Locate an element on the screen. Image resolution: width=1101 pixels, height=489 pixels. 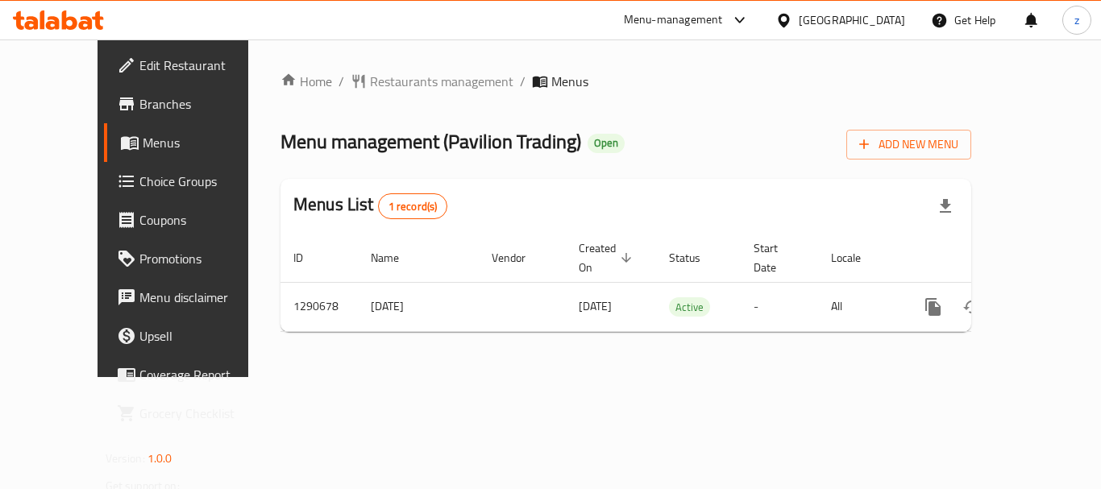
button: Change Status is located at coordinates (972, 307).